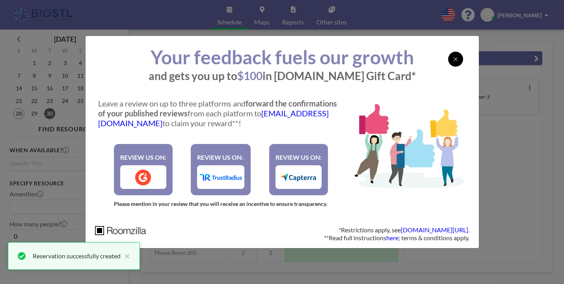 The height and width of the screenshot is (284, 564). I want to click on span: $100, so click(250, 76).